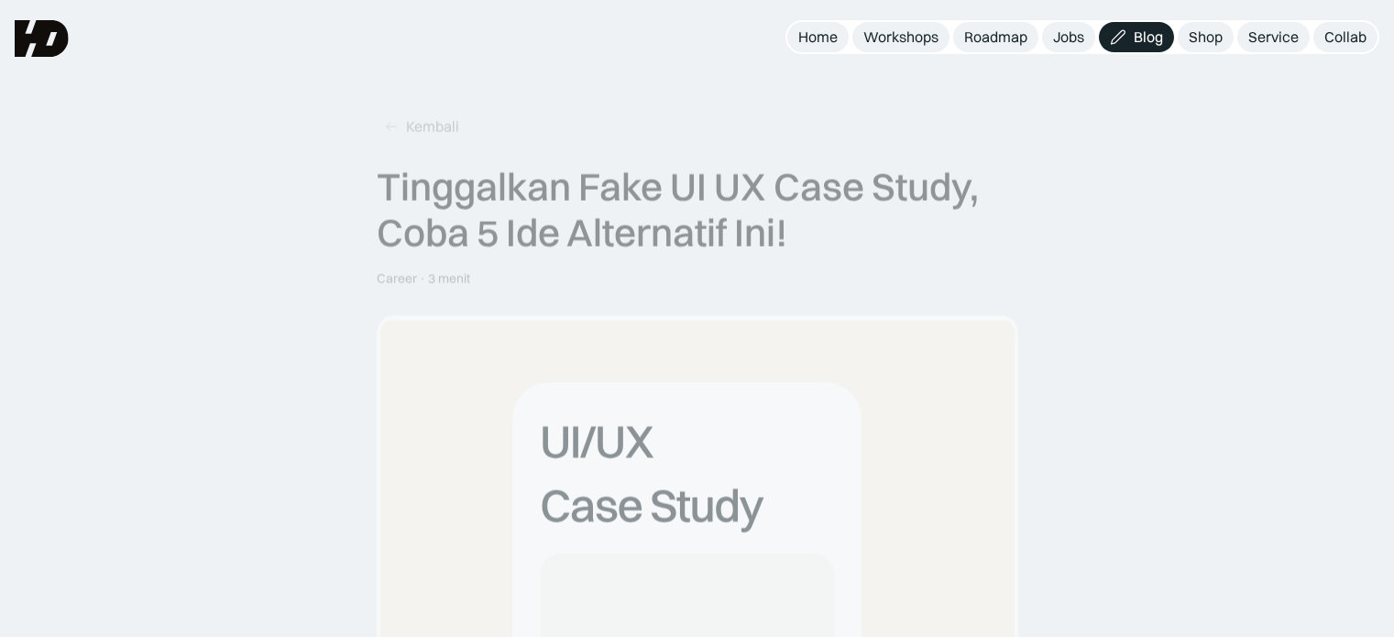  I want to click on a: Workshops, so click(901, 37).